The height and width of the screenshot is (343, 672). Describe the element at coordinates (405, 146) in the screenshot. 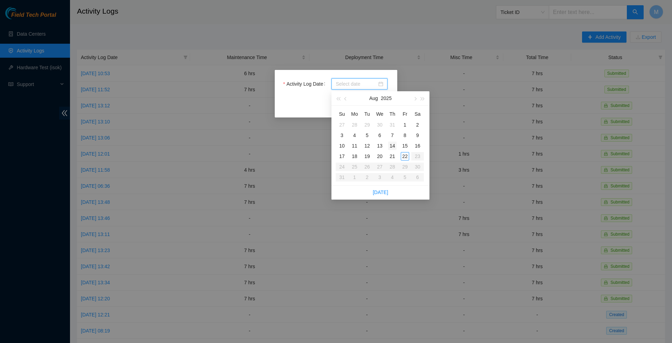

I see `div: 15` at that location.